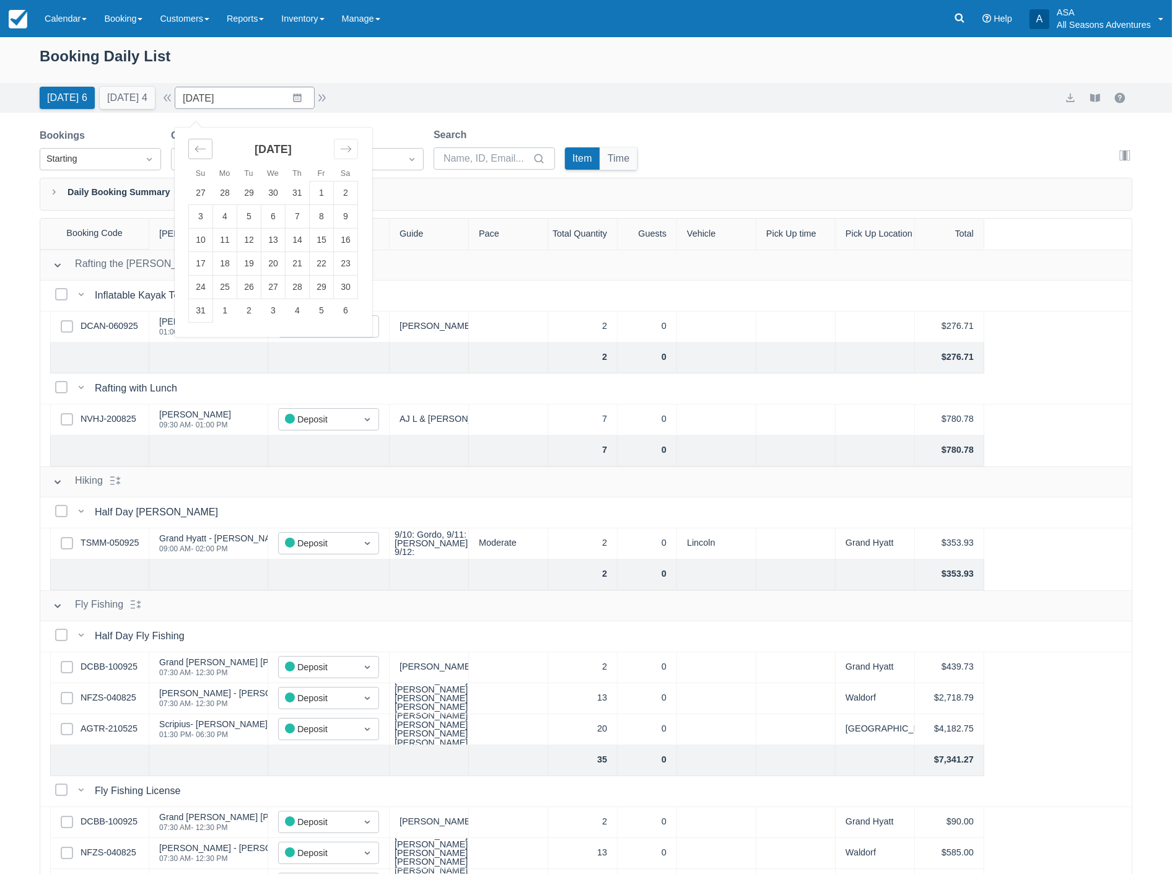  Describe the element at coordinates (297, 193) in the screenshot. I see `td: Thursday, July 31, 2025` at that location.